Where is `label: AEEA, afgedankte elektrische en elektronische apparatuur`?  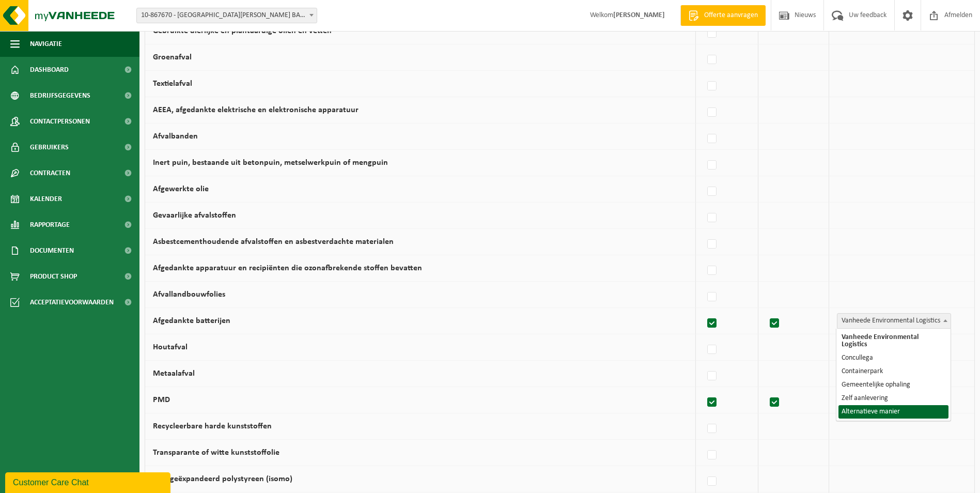 label: AEEA, afgedankte elektrische en elektronische apparatuur is located at coordinates (256, 110).